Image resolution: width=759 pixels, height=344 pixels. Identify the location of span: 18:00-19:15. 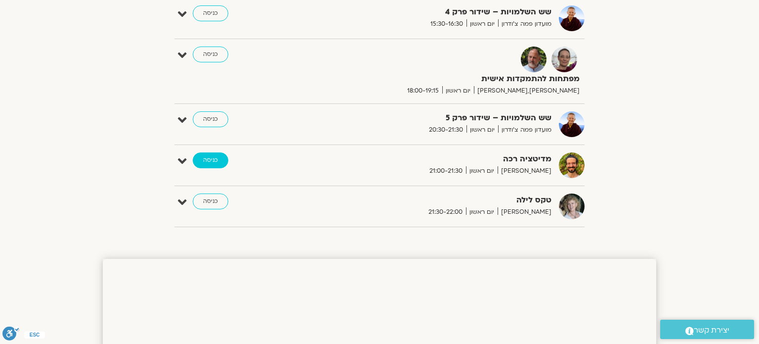
(423, 90).